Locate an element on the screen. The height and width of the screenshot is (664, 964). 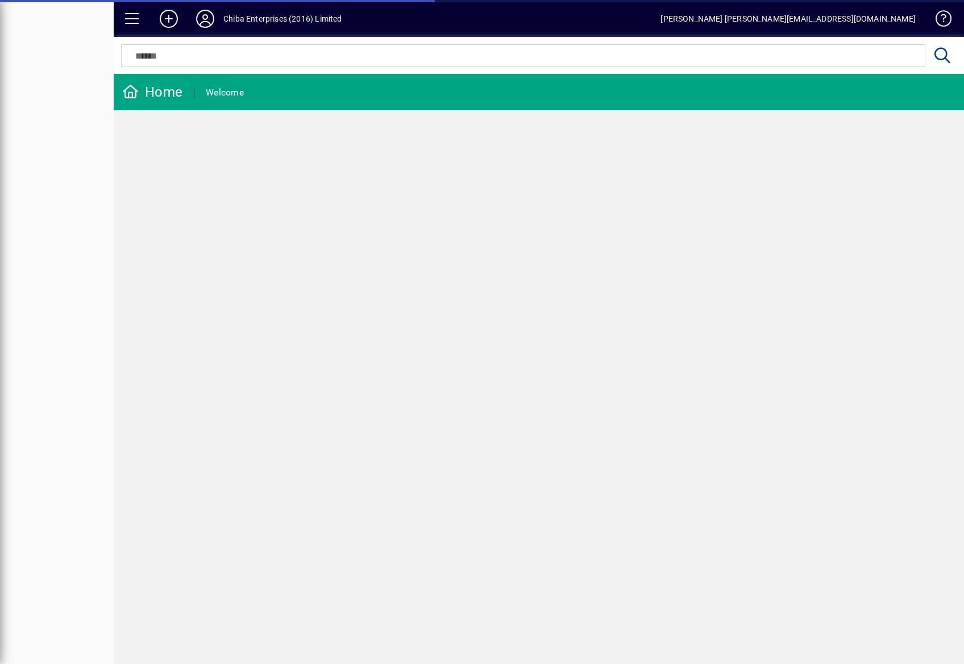
div: Home is located at coordinates (152, 92).